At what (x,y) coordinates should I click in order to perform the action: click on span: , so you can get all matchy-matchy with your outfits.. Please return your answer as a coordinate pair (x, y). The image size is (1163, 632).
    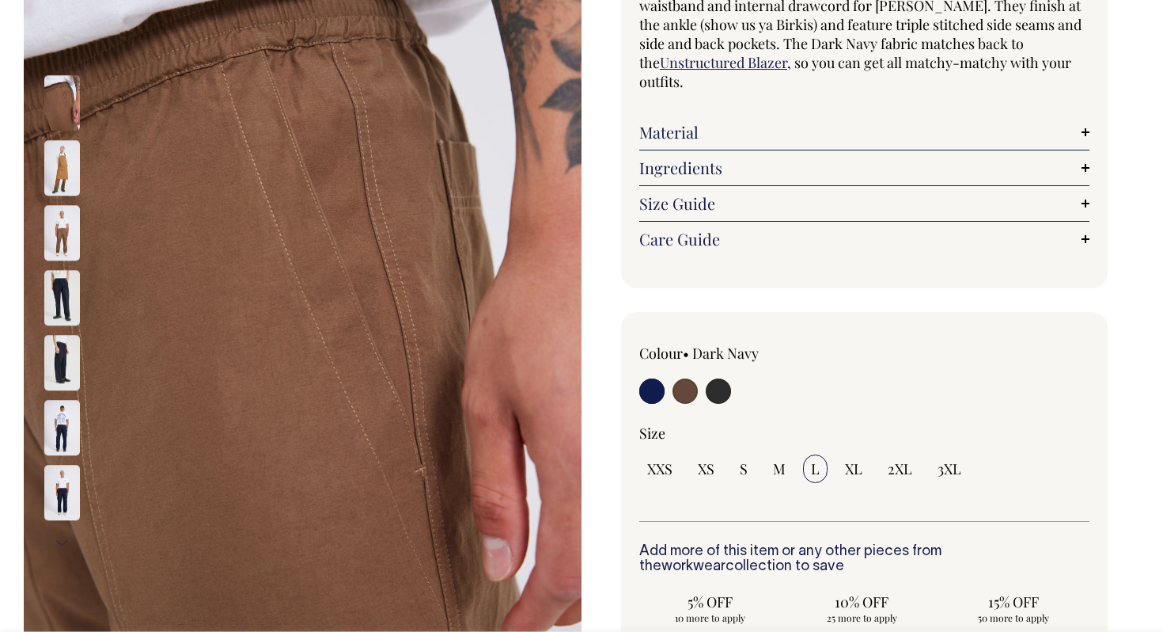
    Looking at the image, I should click on (856, 72).